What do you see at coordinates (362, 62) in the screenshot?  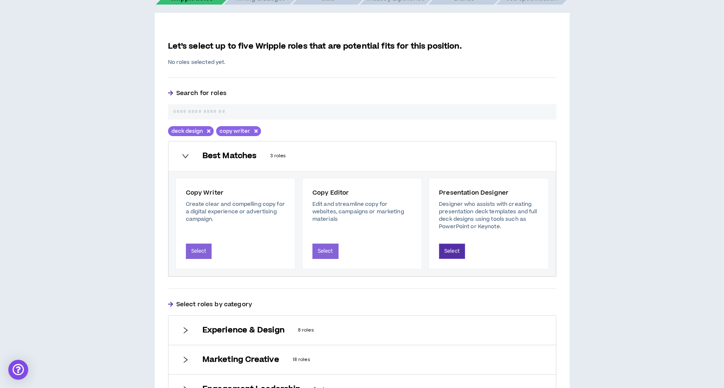 I see `p: No roles selected yet.` at bounding box center [362, 62].